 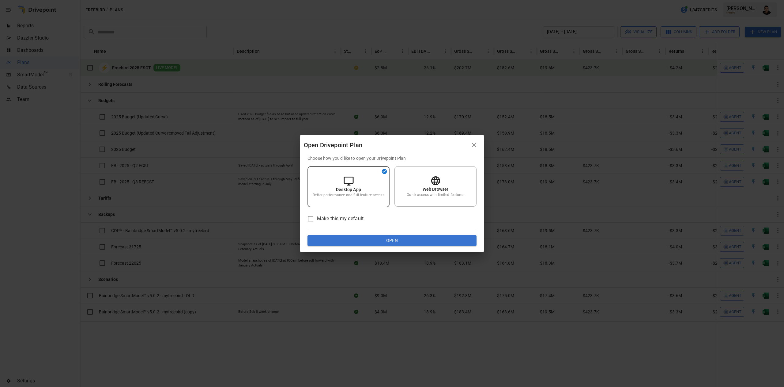 I want to click on p: Choose how you'd like to open your Drivepoint Plan, so click(x=392, y=158).